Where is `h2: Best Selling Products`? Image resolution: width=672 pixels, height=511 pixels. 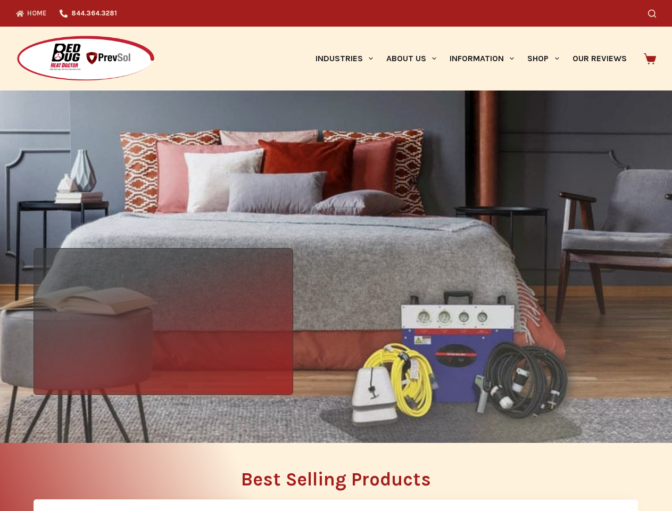
h2: Best Selling Products is located at coordinates (336, 479).